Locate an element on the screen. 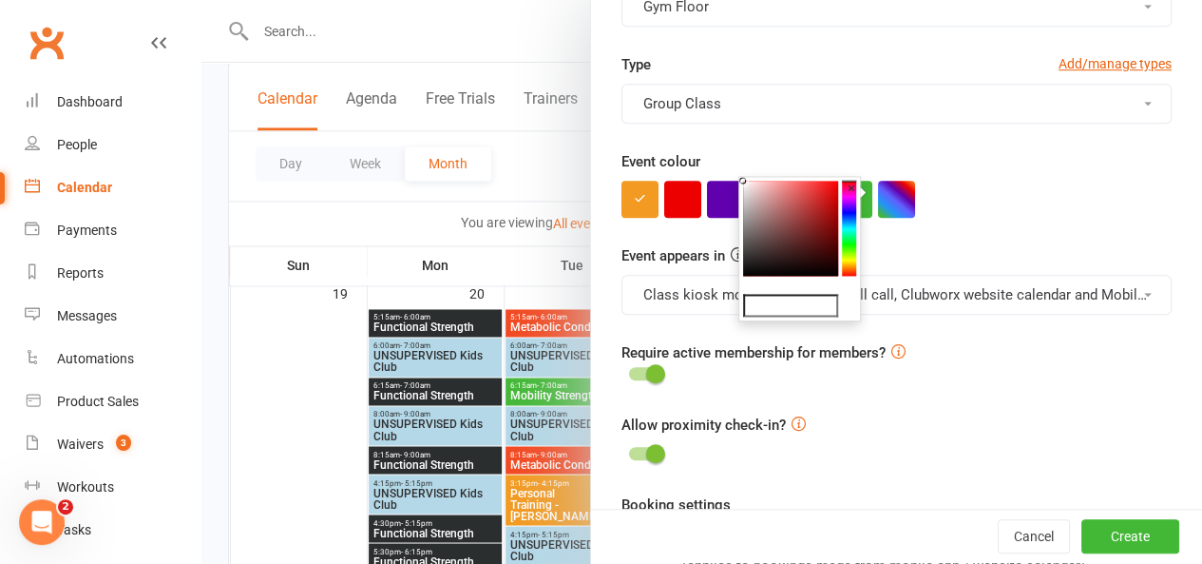 The width and height of the screenshot is (1202, 564). div: Messages is located at coordinates (86, 316).